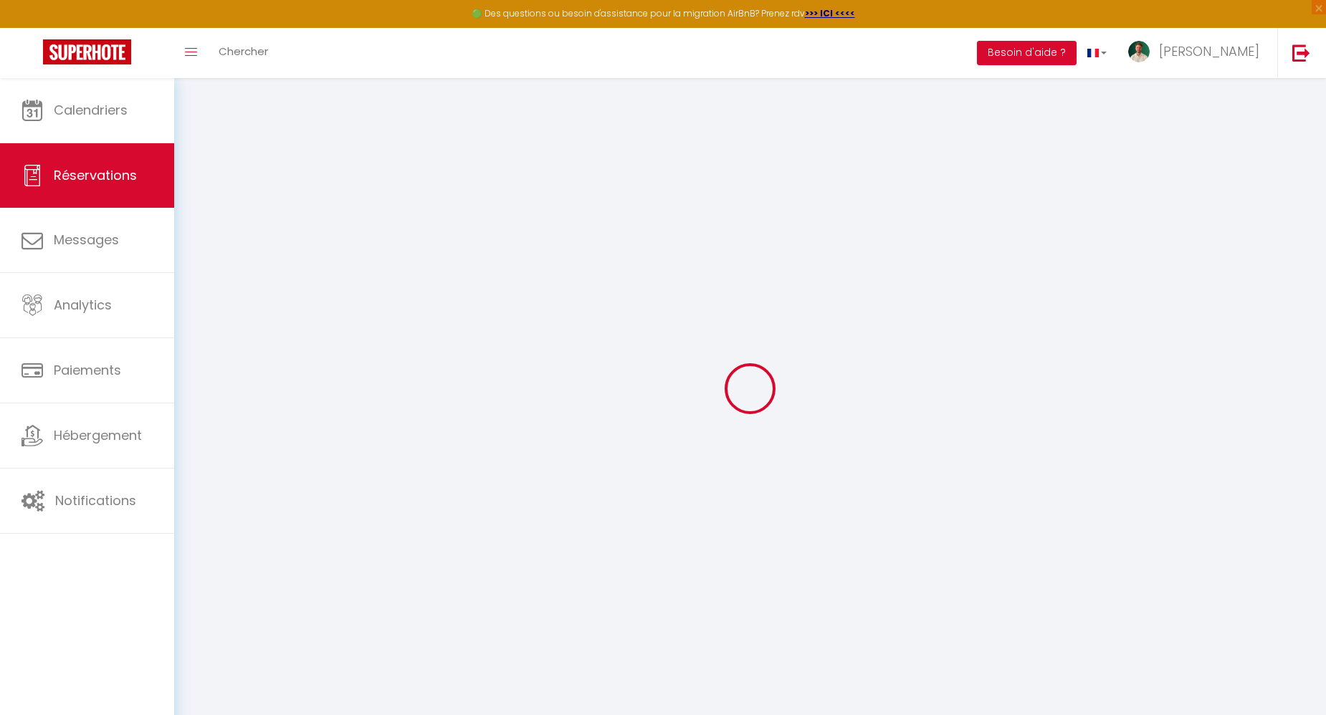 The width and height of the screenshot is (1326, 715). Describe the element at coordinates (1301, 52) in the screenshot. I see `img: logout` at that location.